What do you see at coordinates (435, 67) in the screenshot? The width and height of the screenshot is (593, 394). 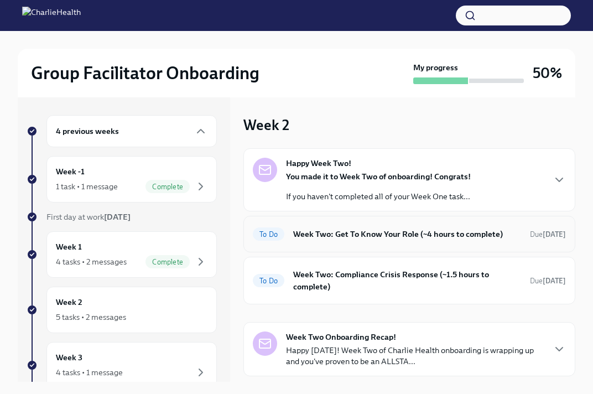 I see `strong: My progress` at bounding box center [435, 67].